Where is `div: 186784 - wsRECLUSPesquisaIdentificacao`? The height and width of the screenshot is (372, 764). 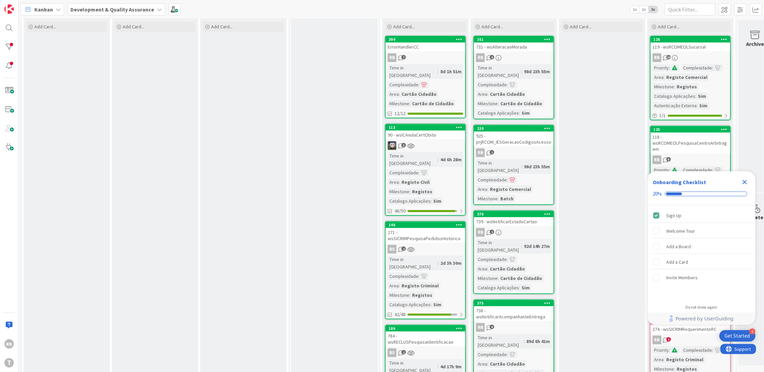
div: 186784 - wsRECLUSPesquisaIdentificacao is located at coordinates (426, 336).